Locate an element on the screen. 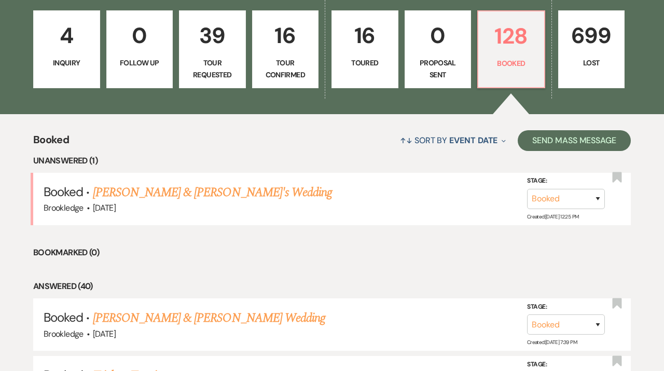 The width and height of the screenshot is (664, 371). span: Event Date is located at coordinates (473, 140).